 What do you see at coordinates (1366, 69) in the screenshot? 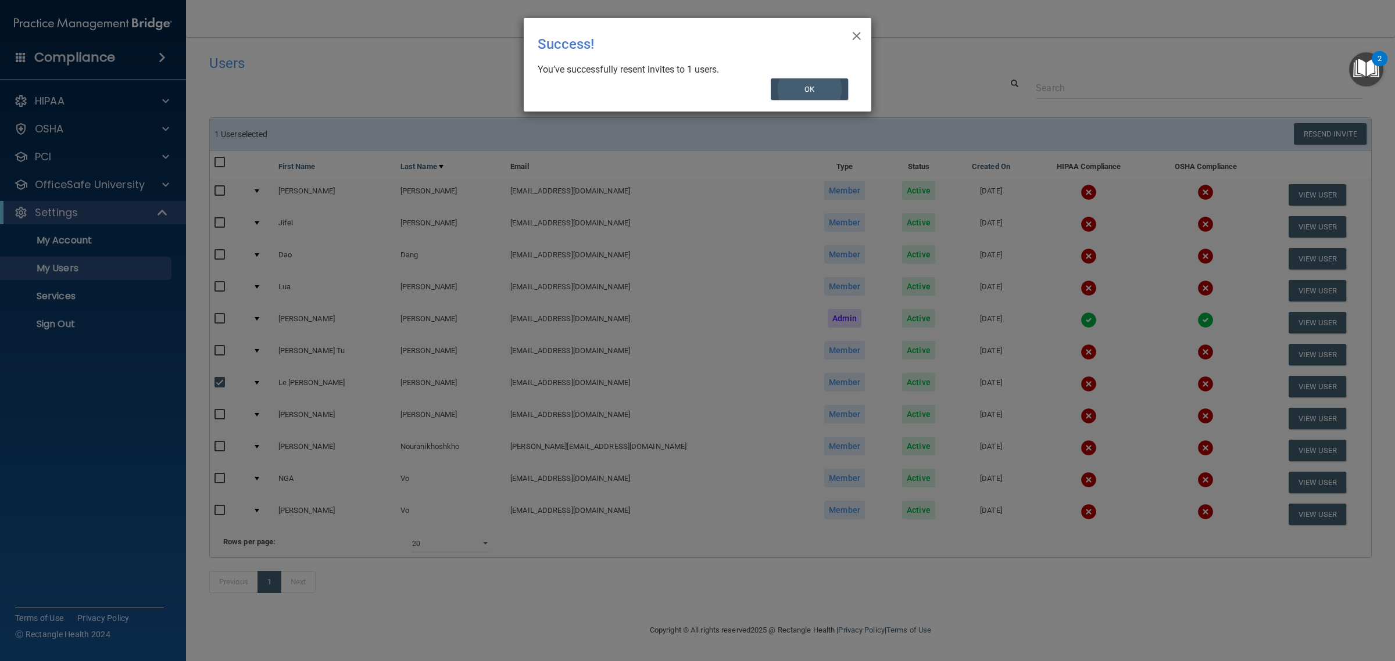
I see `button: Open Resource Center, 2 new notifications` at bounding box center [1366, 69].